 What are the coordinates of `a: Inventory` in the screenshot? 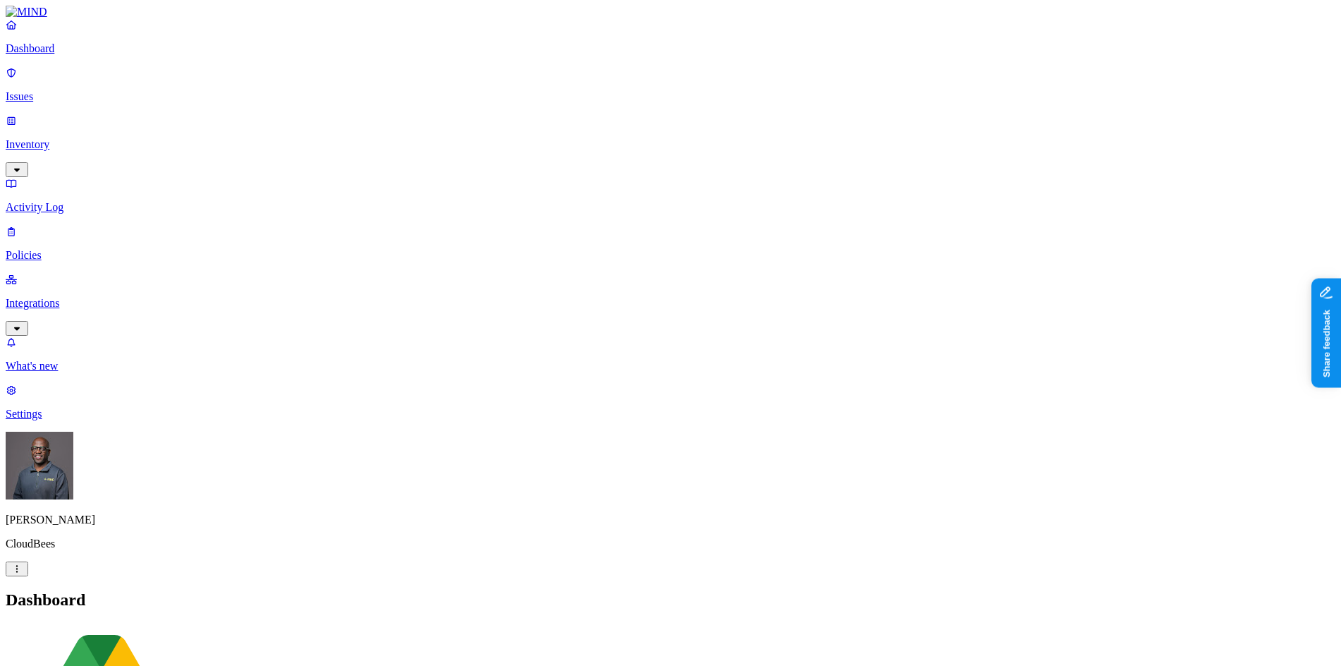 It's located at (671, 145).